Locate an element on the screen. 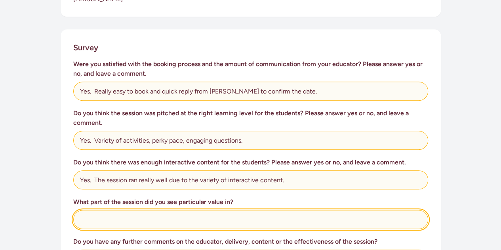 The height and width of the screenshot is (250, 501). h3: What part of the session did you see particular value in? is located at coordinates (251, 202).